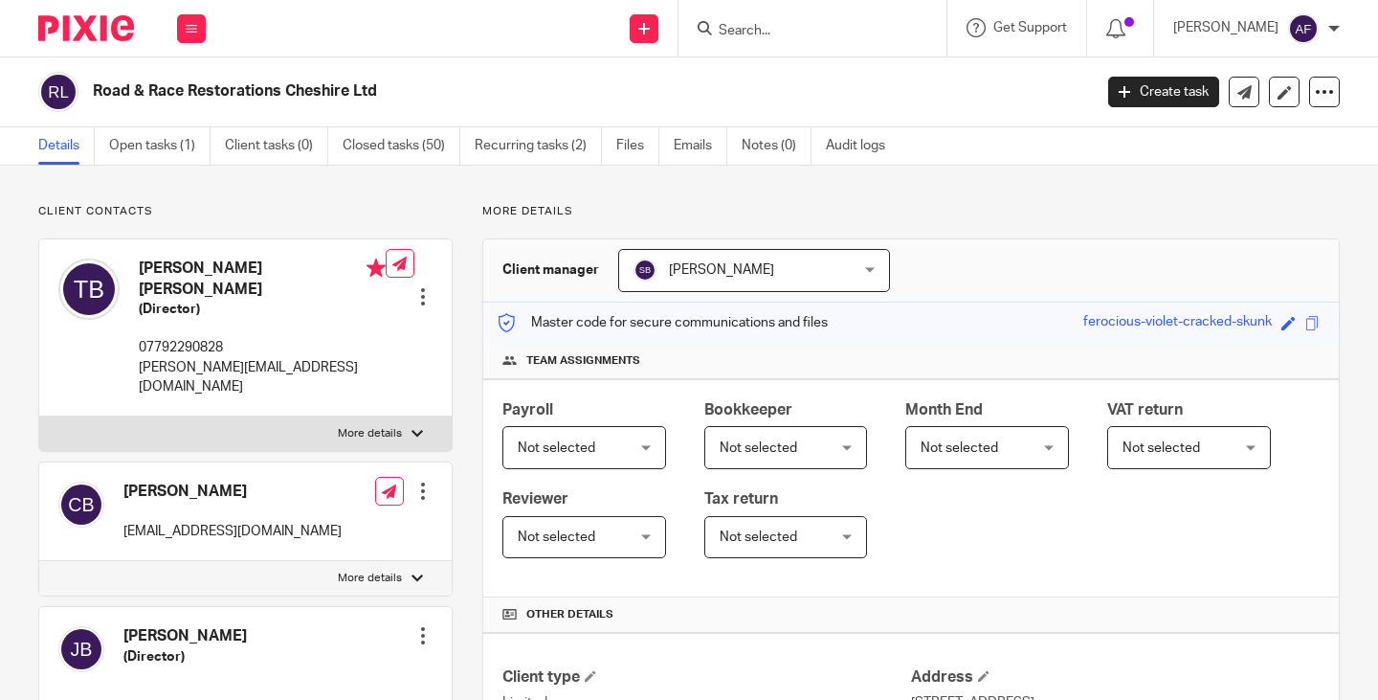 This screenshot has width=1378, height=700. What do you see at coordinates (637, 145) in the screenshot?
I see `a: Files` at bounding box center [637, 145].